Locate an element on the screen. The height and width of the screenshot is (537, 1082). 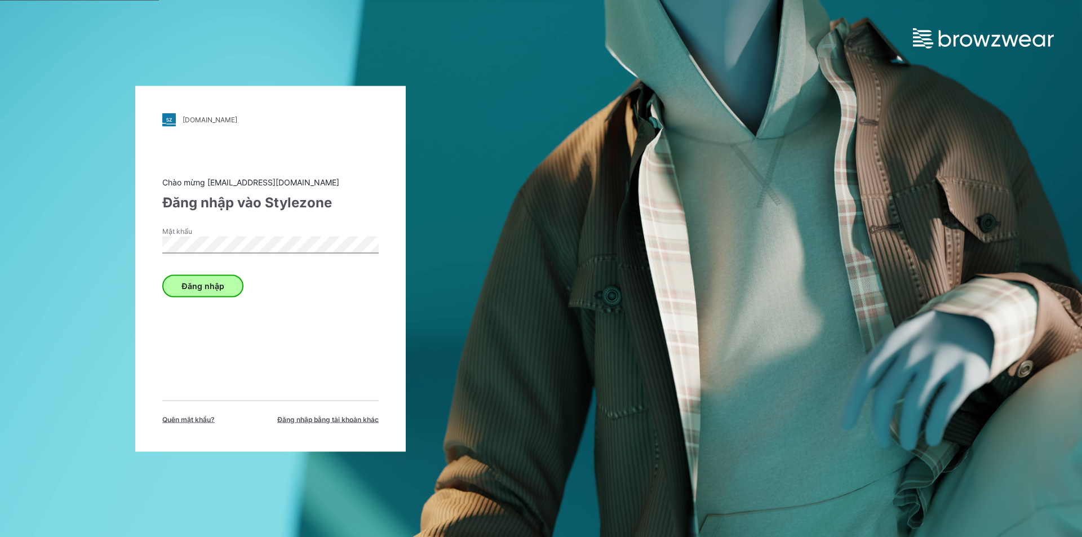
font: Đăng nhập is located at coordinates (203, 286).